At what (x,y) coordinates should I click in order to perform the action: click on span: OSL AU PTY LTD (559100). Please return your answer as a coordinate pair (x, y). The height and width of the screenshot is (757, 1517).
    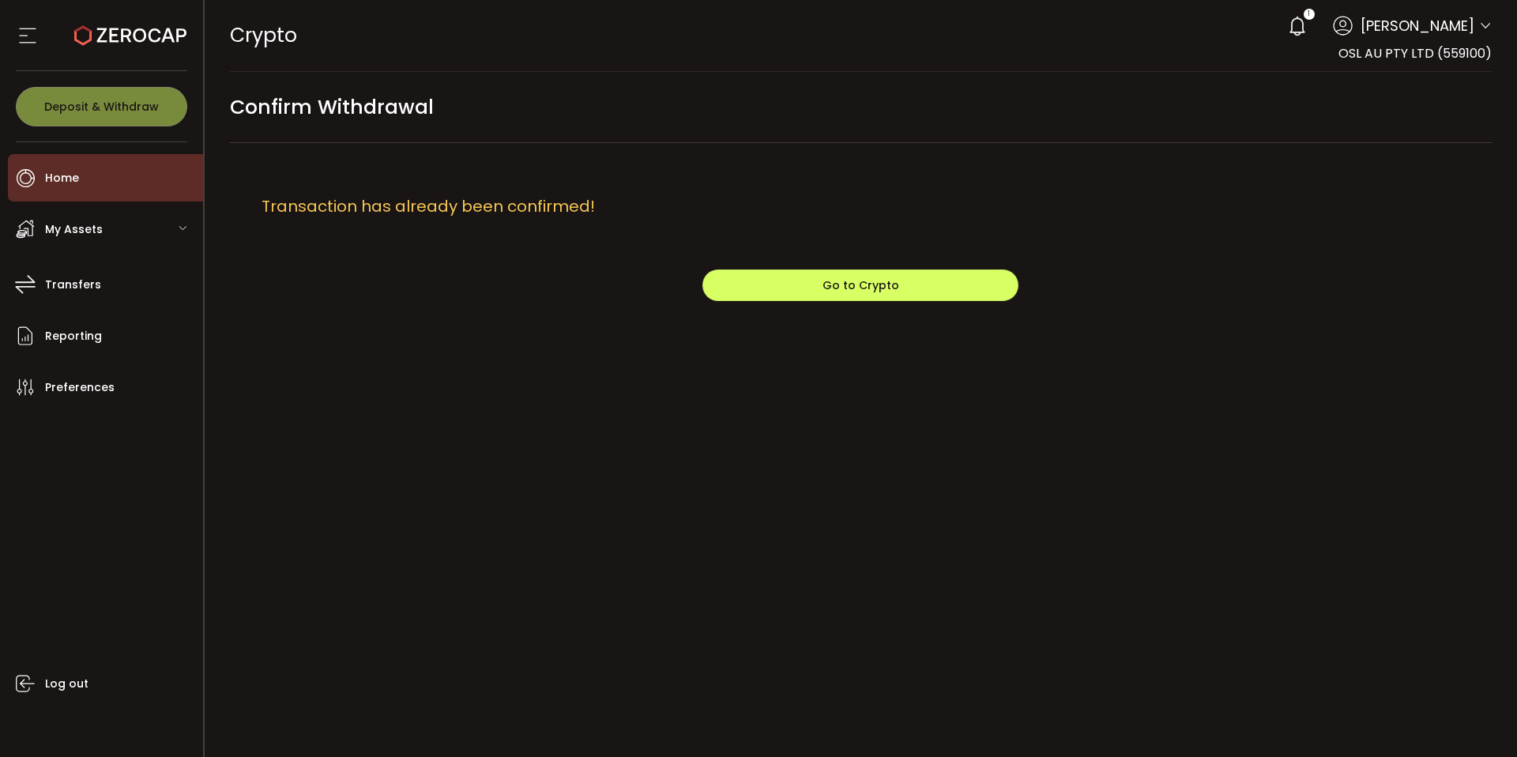
    Looking at the image, I should click on (1415, 53).